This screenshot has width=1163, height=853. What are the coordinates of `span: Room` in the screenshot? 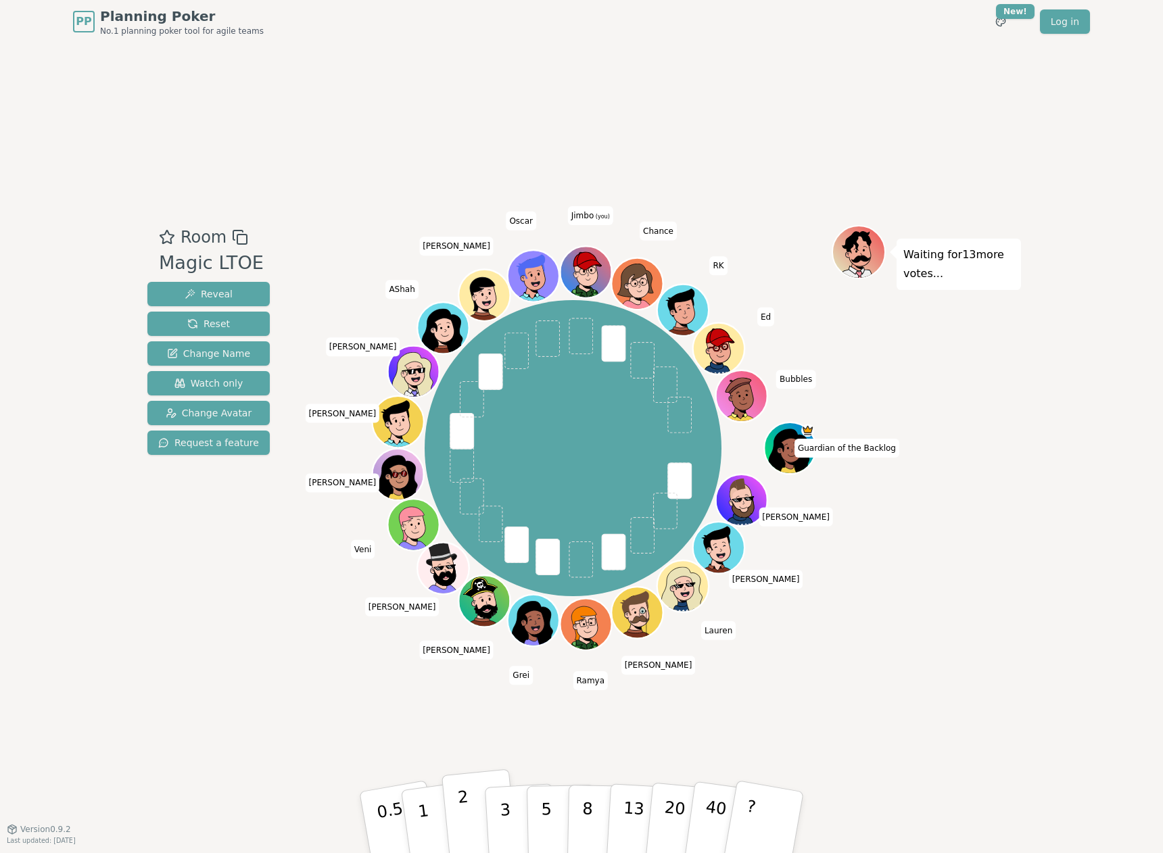 It's located at (204, 237).